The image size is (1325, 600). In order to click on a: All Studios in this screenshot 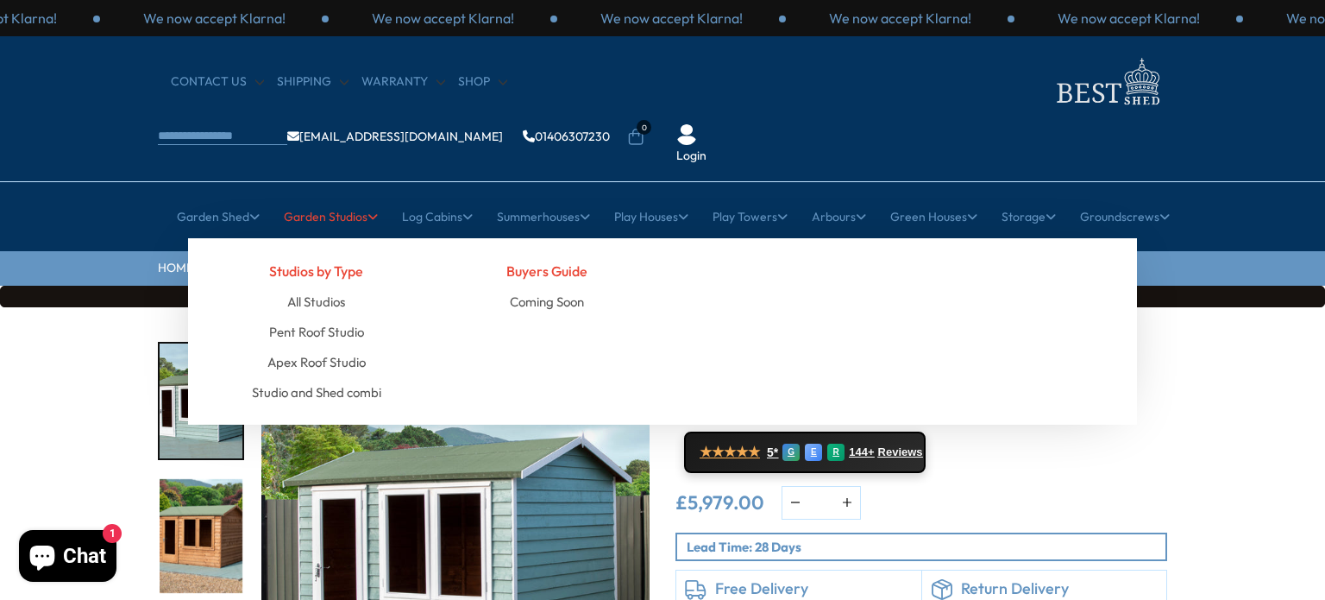, I will do `click(316, 301)`.